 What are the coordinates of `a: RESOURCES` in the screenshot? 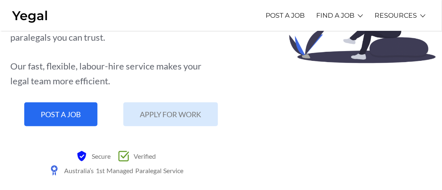 It's located at (396, 15).